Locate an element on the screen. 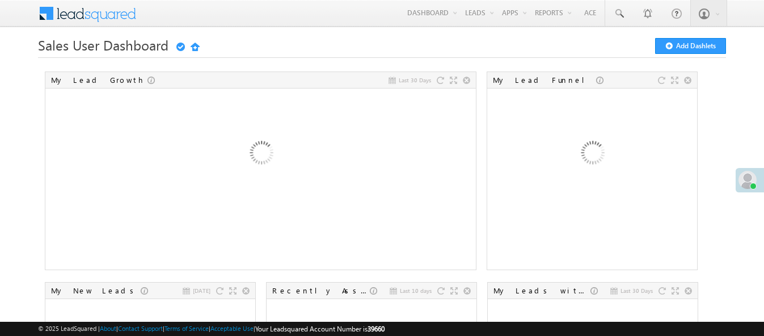 The height and width of the screenshot is (336, 764). a: About is located at coordinates (108, 328).